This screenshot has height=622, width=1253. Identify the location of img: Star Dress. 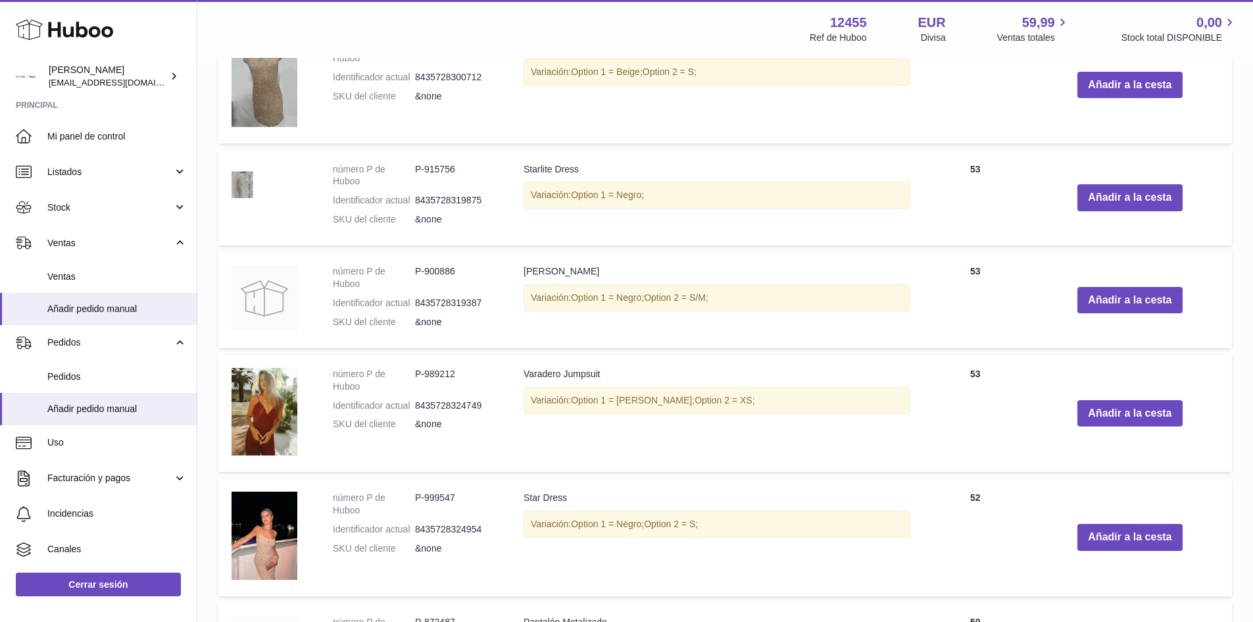
(265, 536).